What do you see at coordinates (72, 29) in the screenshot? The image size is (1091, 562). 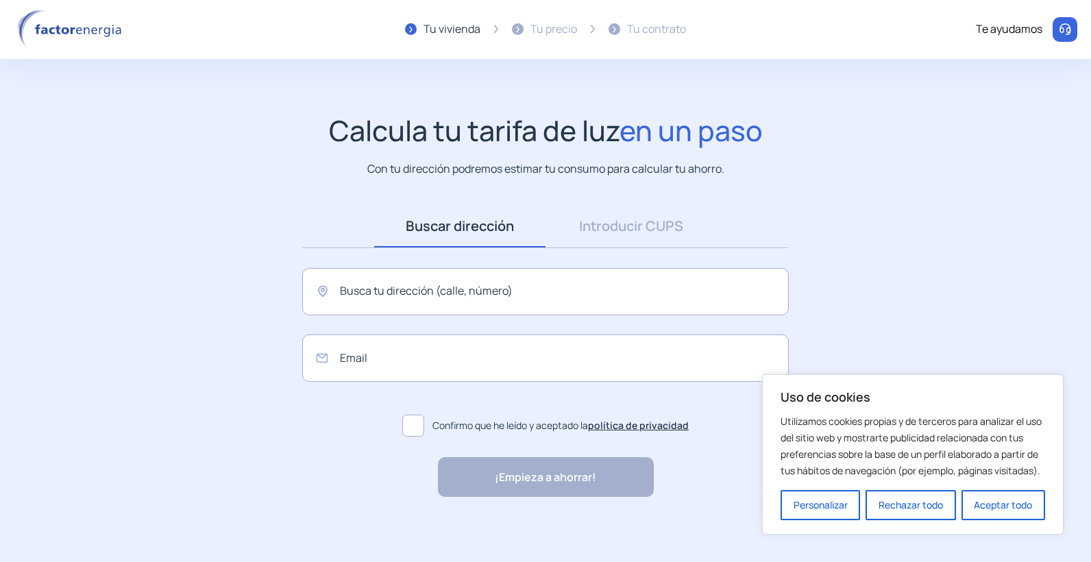 I see `img: logo factor` at bounding box center [72, 29].